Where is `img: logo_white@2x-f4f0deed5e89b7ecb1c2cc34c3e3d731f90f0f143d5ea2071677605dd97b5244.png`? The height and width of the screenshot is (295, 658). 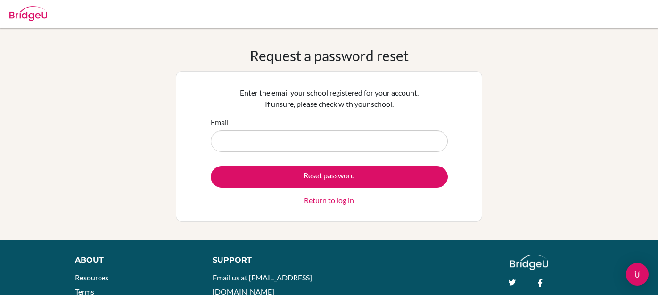 img: logo_white@2x-f4f0deed5e89b7ecb1c2cc34c3e3d731f90f0f143d5ea2071677605dd97b5244.png is located at coordinates (529, 262).